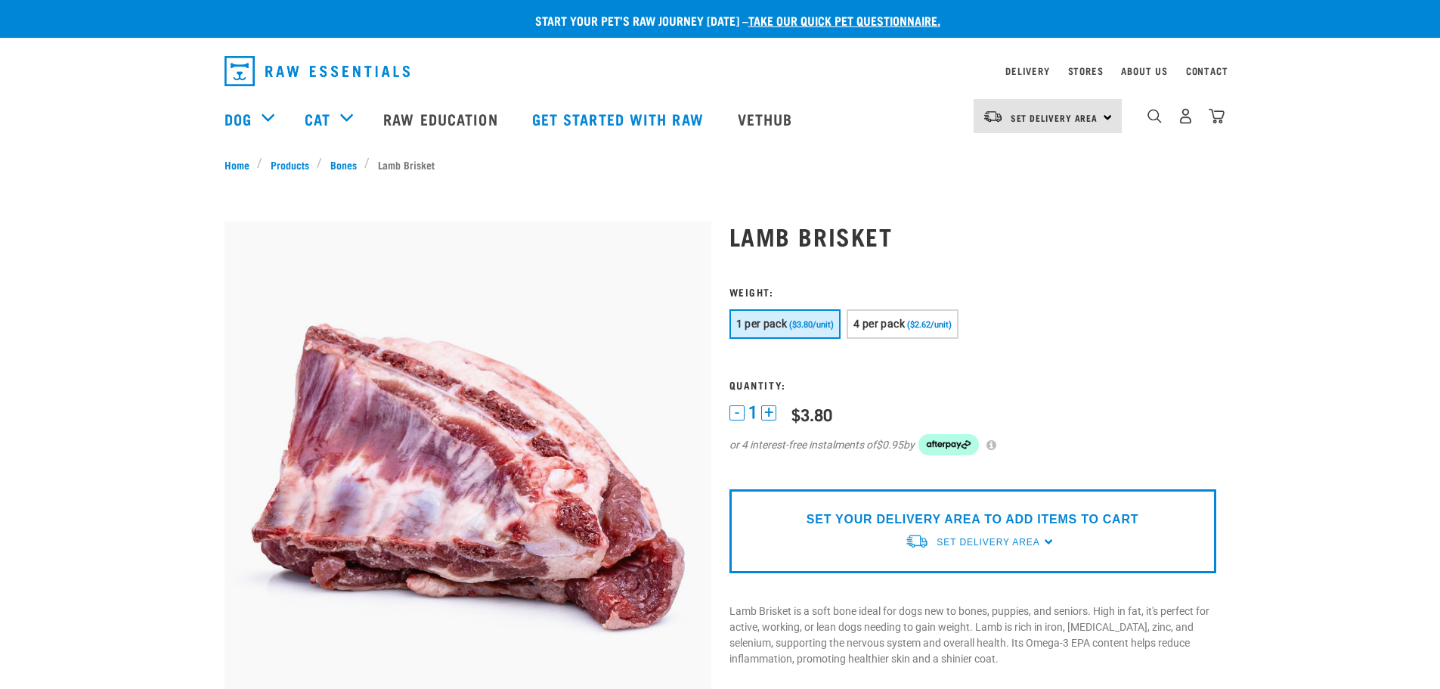 Image resolution: width=1440 pixels, height=689 pixels. Describe the element at coordinates (318, 119) in the screenshot. I see `a: Cat` at that location.